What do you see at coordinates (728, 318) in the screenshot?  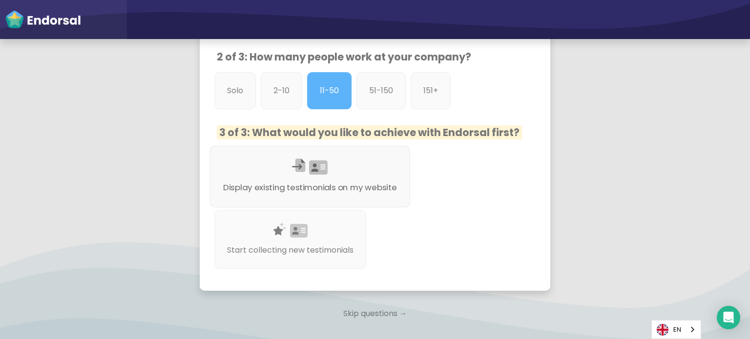 I see `div: Open Intercom Messenger` at bounding box center [728, 318].